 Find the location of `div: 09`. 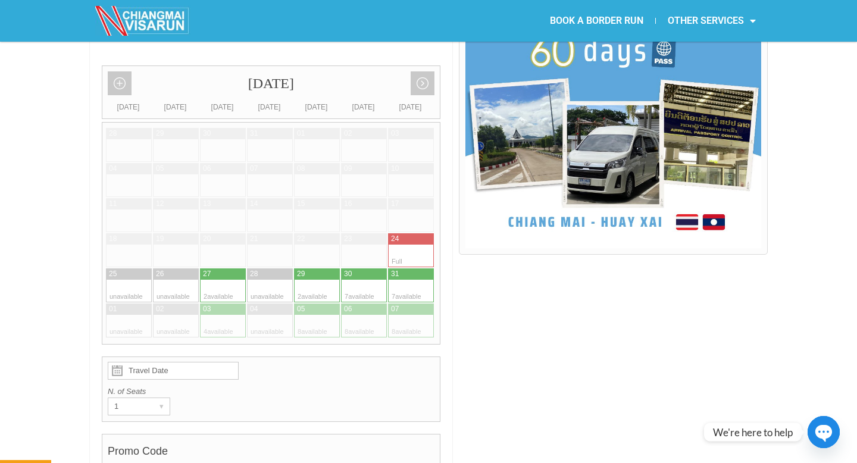

div: 09 is located at coordinates (348, 168).